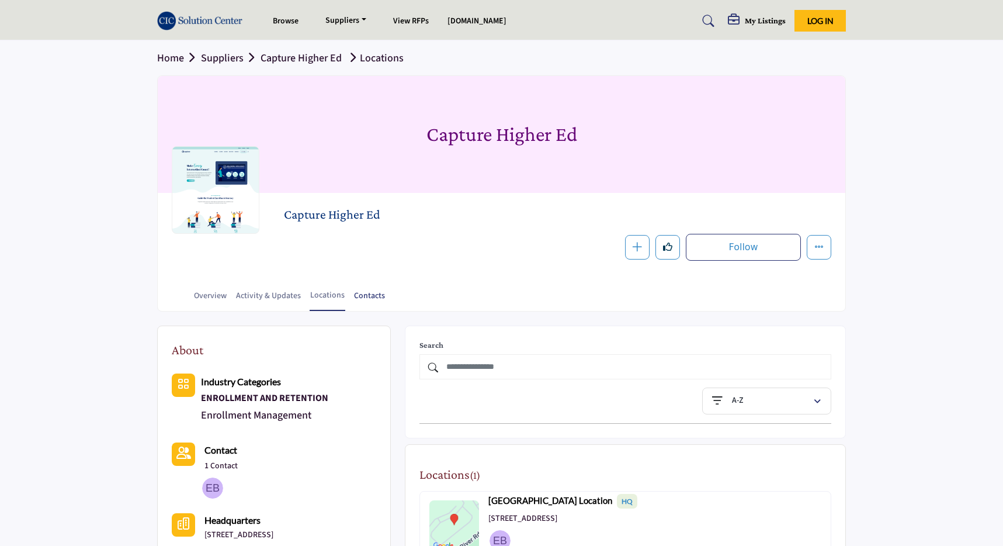  Describe the element at coordinates (627, 501) in the screenshot. I see `span: HQ` at that location.